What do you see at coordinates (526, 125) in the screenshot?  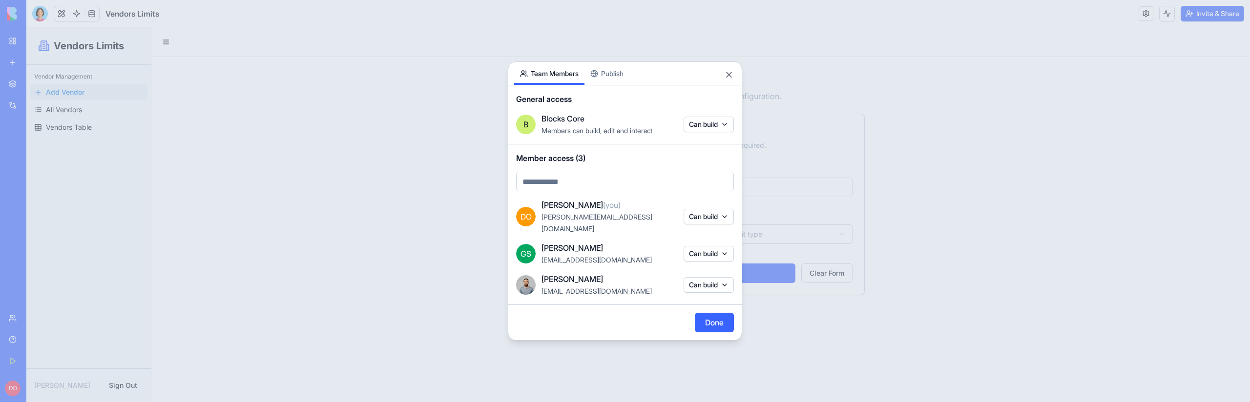 I see `span: B` at bounding box center [526, 125].